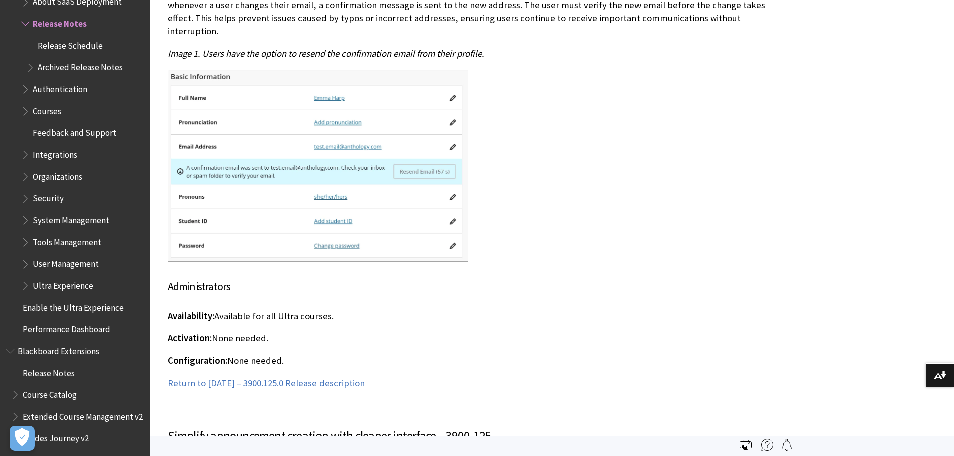  Describe the element at coordinates (60, 87) in the screenshot. I see `span: Authentication` at that location.